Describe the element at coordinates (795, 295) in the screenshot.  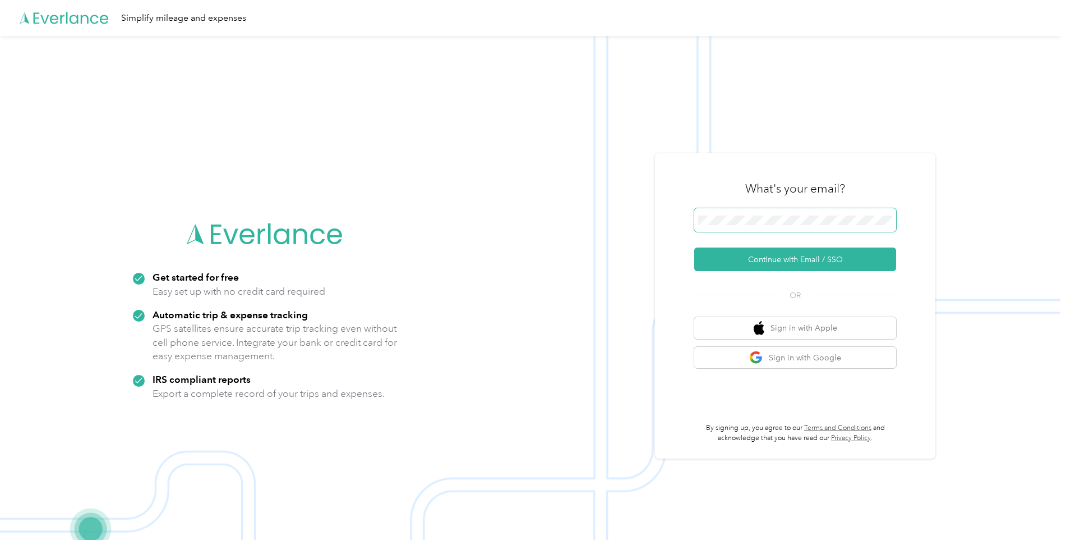
I see `span: OR` at that location.